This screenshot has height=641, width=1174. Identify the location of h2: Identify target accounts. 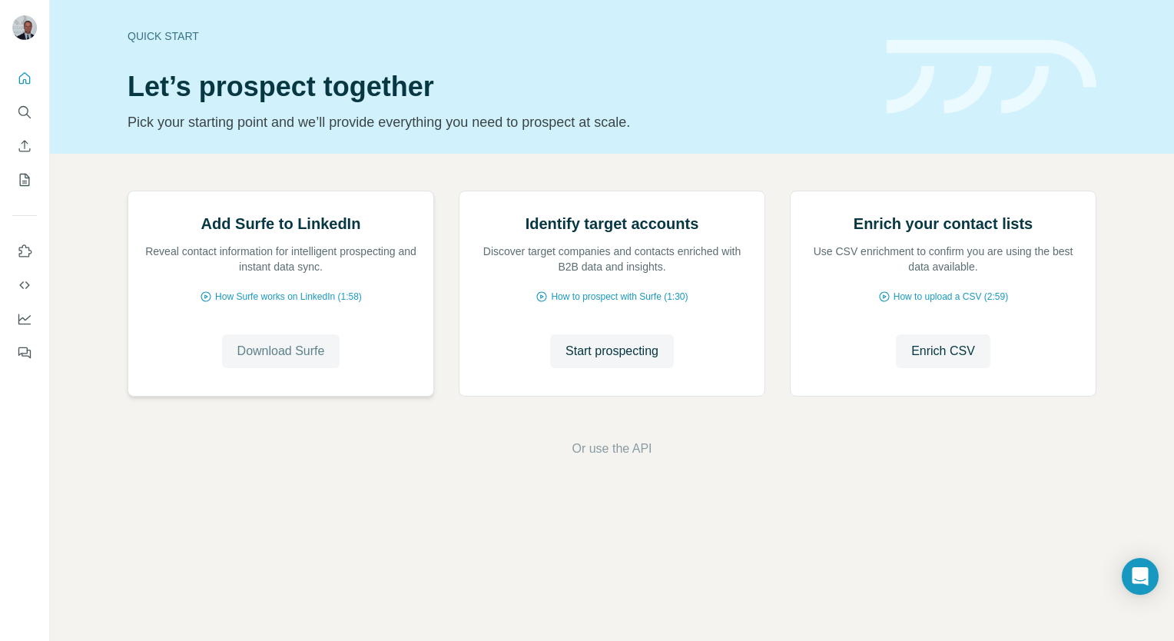
(612, 223).